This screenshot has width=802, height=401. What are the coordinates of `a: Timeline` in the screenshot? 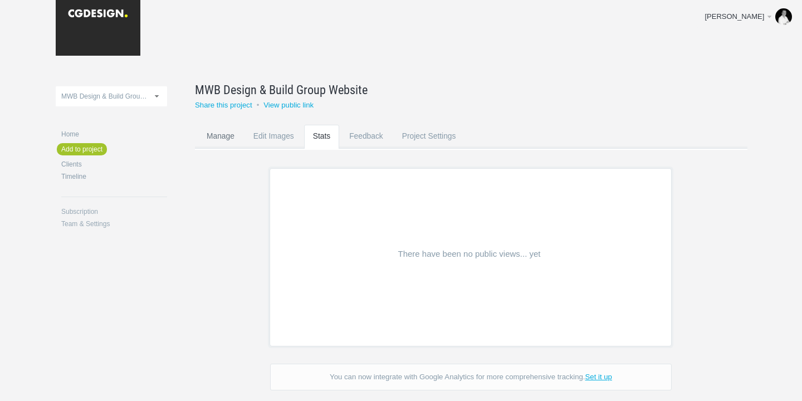 It's located at (114, 177).